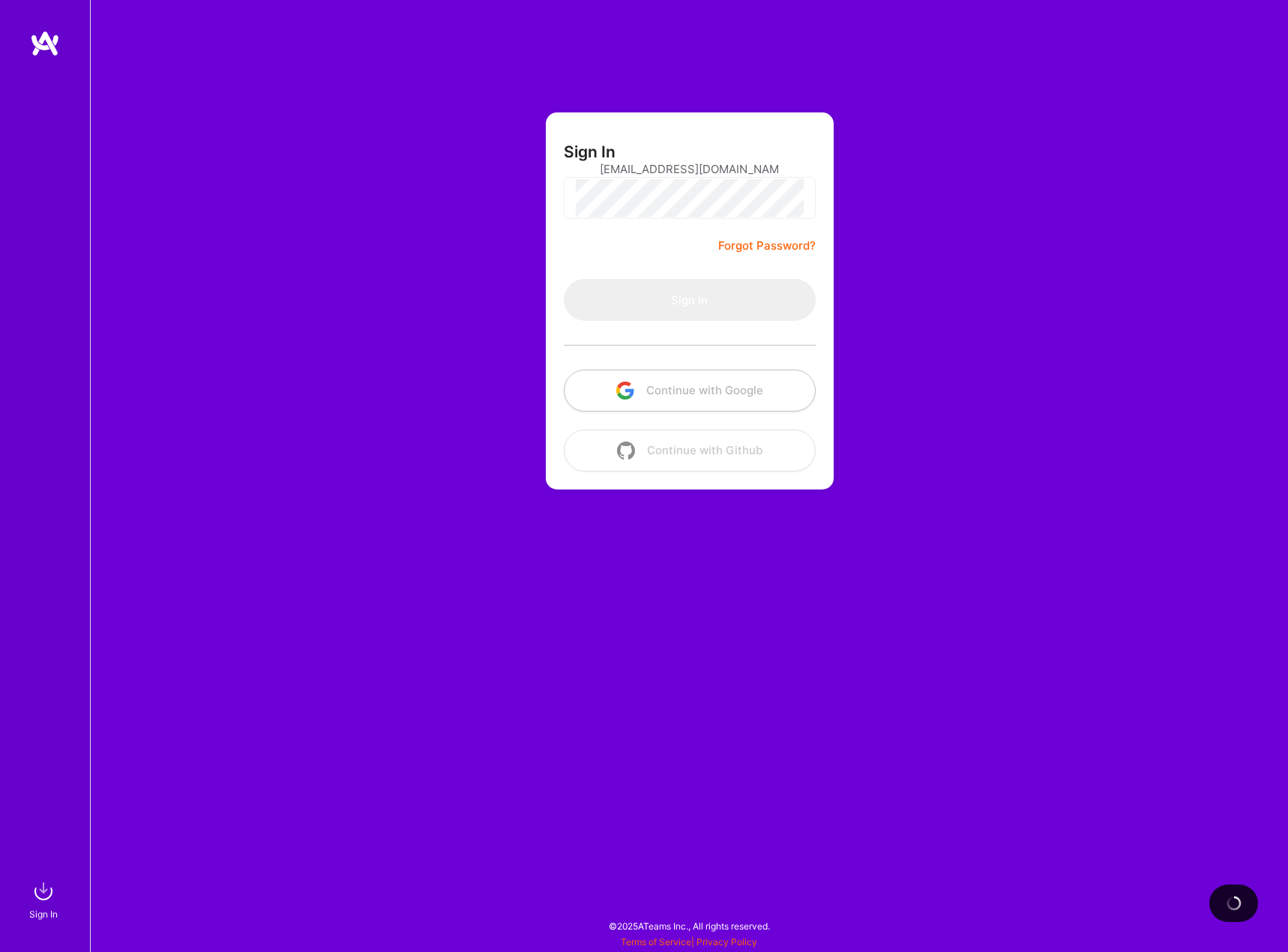 This screenshot has width=1288, height=952. What do you see at coordinates (726, 941) in the screenshot?
I see `a: Privacy Policy` at bounding box center [726, 941].